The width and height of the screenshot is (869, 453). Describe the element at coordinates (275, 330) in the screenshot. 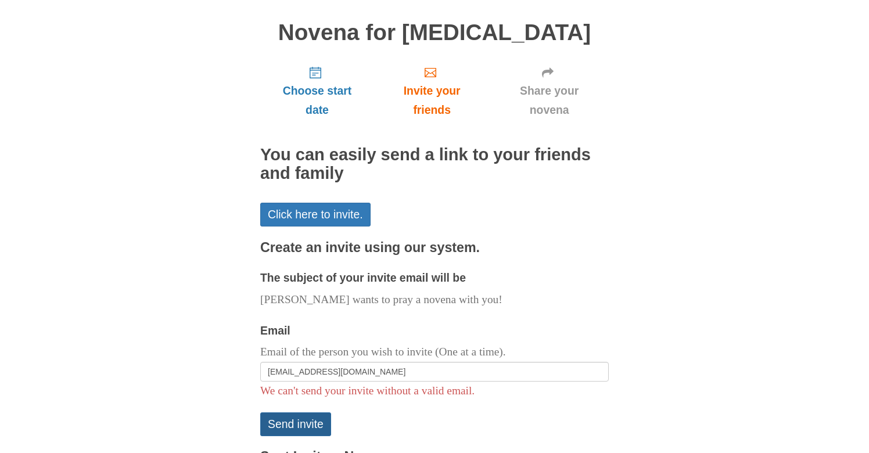

I see `label: Email` at that location.